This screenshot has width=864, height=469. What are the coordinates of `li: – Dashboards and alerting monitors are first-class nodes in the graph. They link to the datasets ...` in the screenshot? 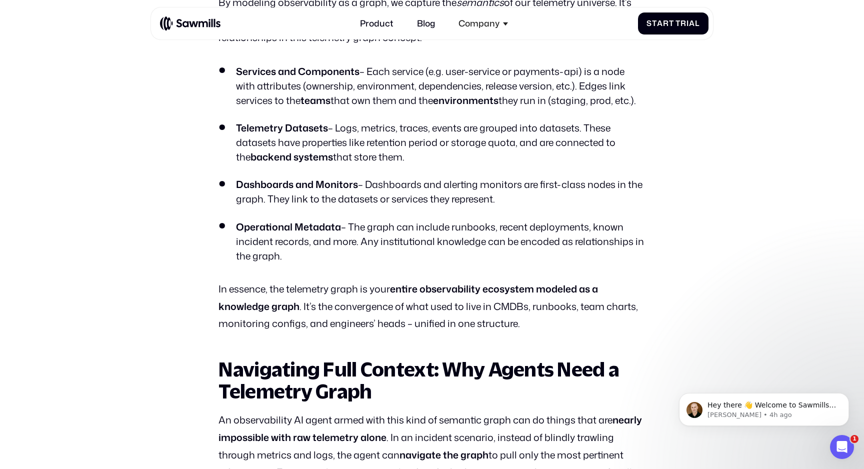 It's located at (431, 191).